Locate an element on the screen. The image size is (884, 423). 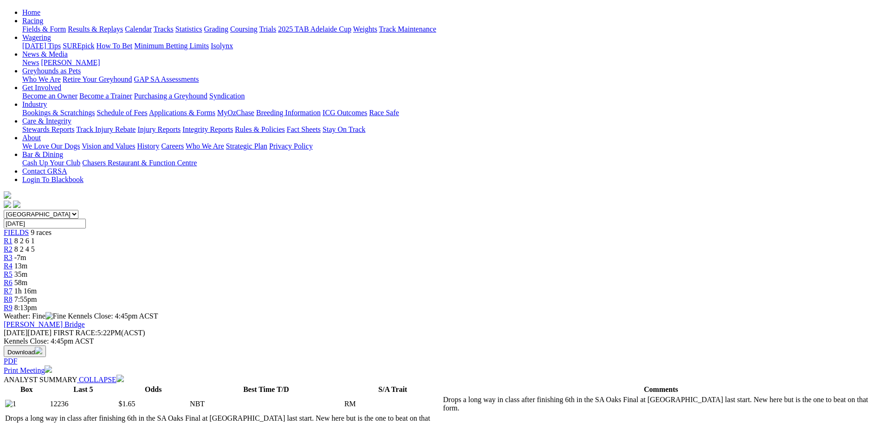
a: Become an Owner is located at coordinates (50, 96).